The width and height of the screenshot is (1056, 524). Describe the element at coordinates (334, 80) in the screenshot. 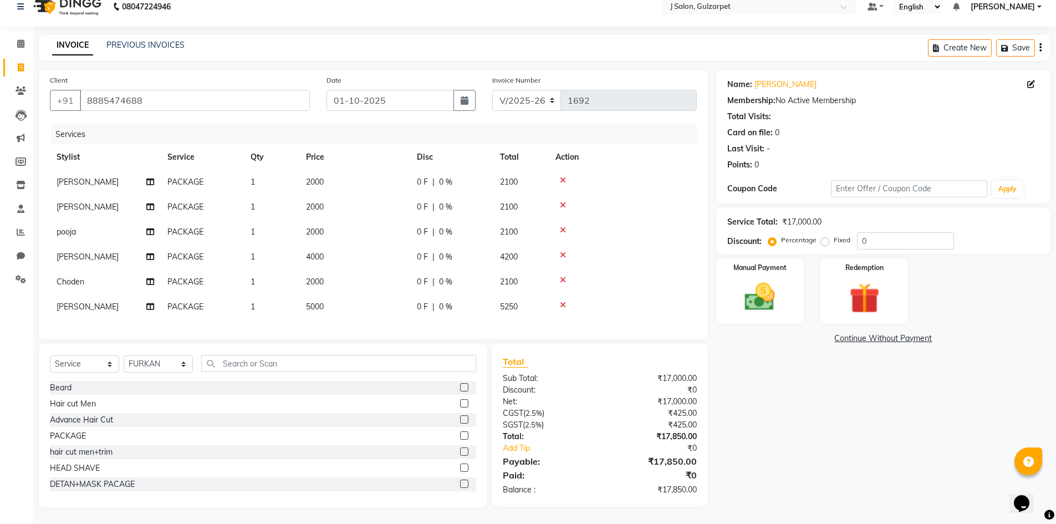

I see `label: Date` at that location.